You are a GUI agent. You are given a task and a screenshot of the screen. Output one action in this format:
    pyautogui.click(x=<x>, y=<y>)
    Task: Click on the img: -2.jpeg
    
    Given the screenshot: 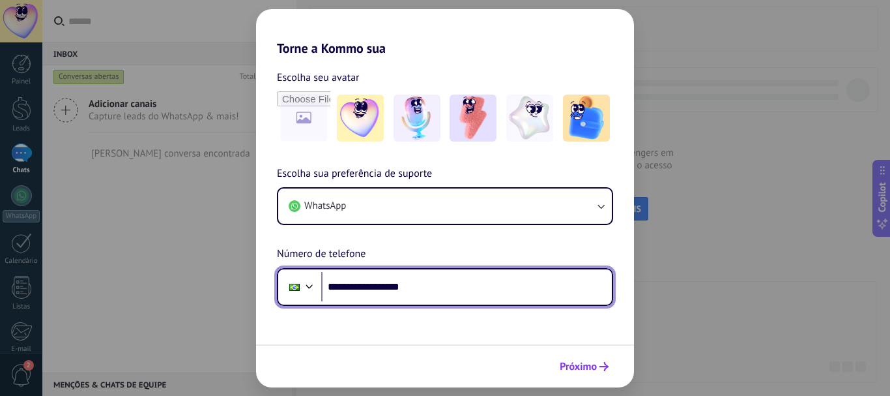 What is the action you would take?
    pyautogui.click(x=417, y=118)
    